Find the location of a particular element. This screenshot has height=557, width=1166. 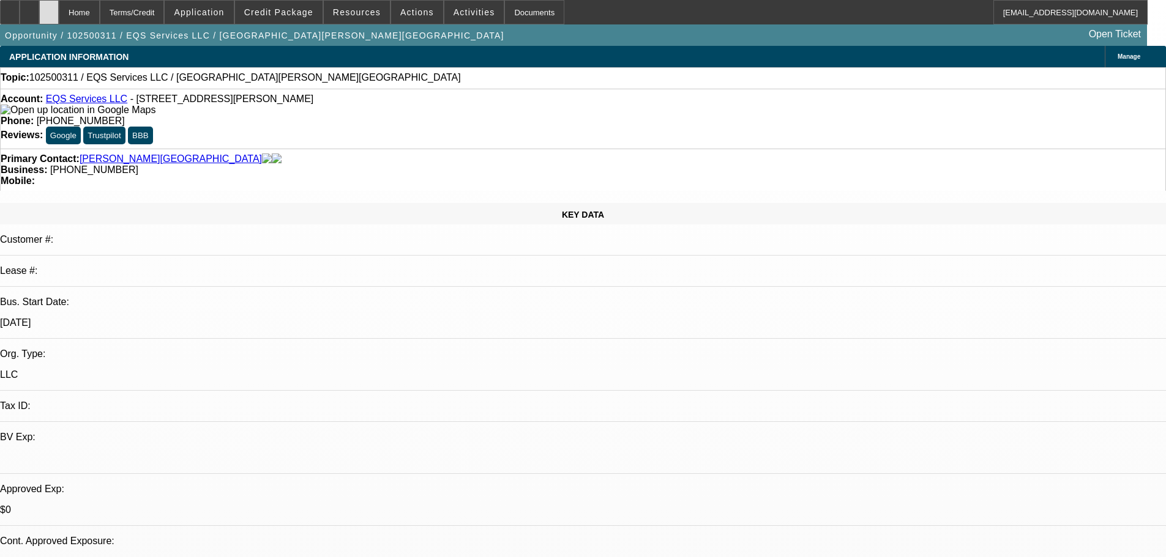

img: linkedin-icon.png is located at coordinates (277, 159).